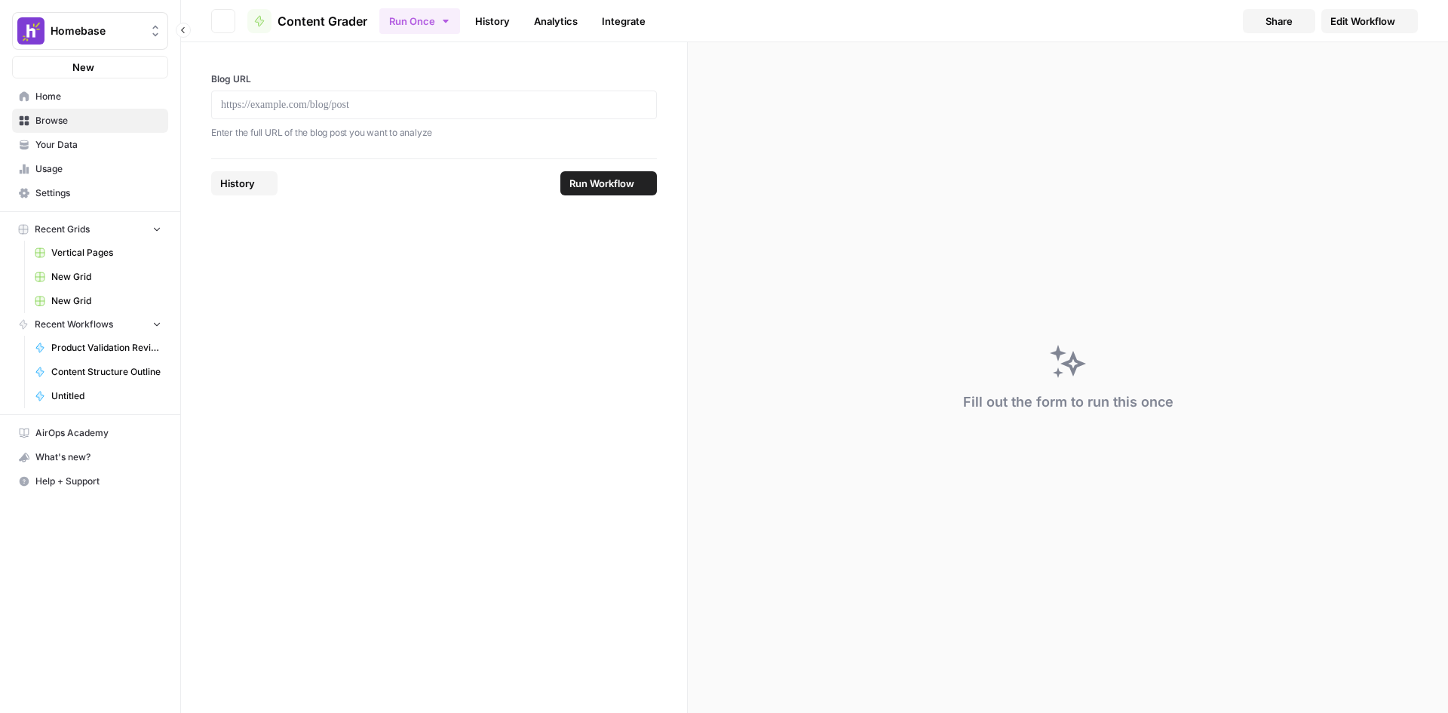 The height and width of the screenshot is (713, 1448). What do you see at coordinates (106, 372) in the screenshot?
I see `span: Content Structure Outline` at bounding box center [106, 372].